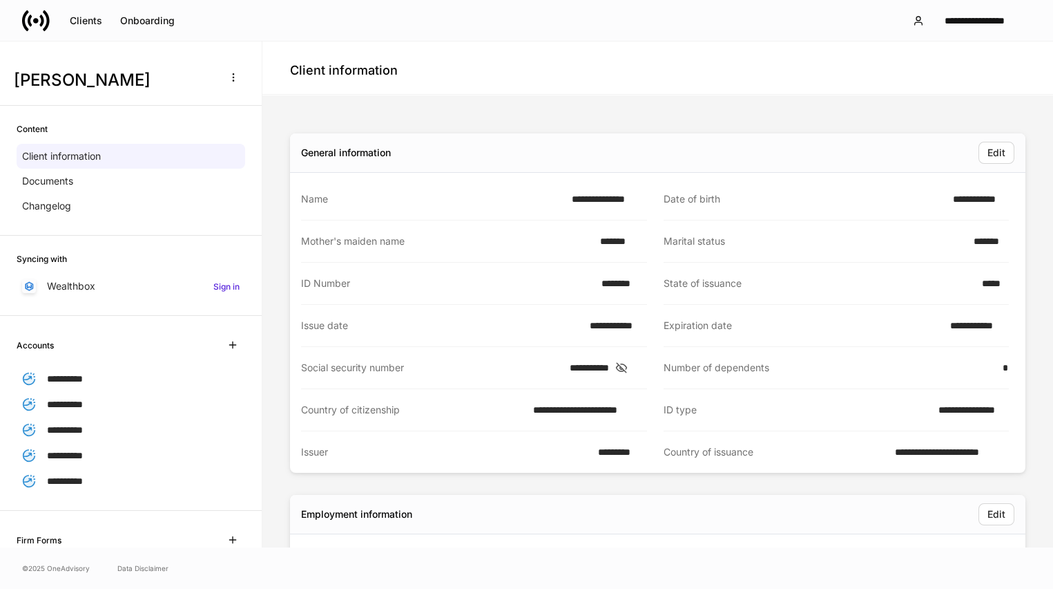 This screenshot has height=589, width=1053. Describe the element at coordinates (61, 156) in the screenshot. I see `p: Client information` at that location.